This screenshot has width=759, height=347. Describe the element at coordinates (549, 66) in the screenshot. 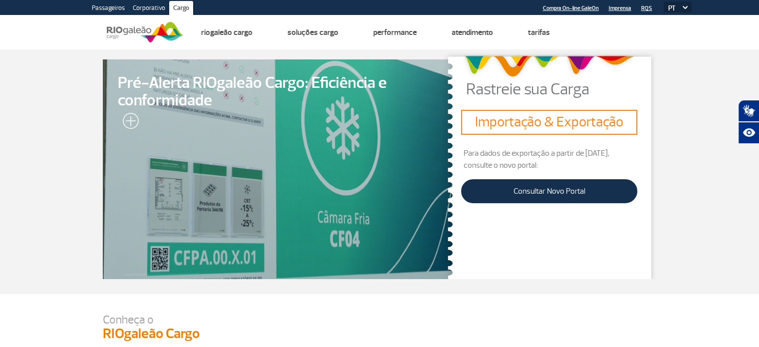

I see `img: grafismo` at that location.